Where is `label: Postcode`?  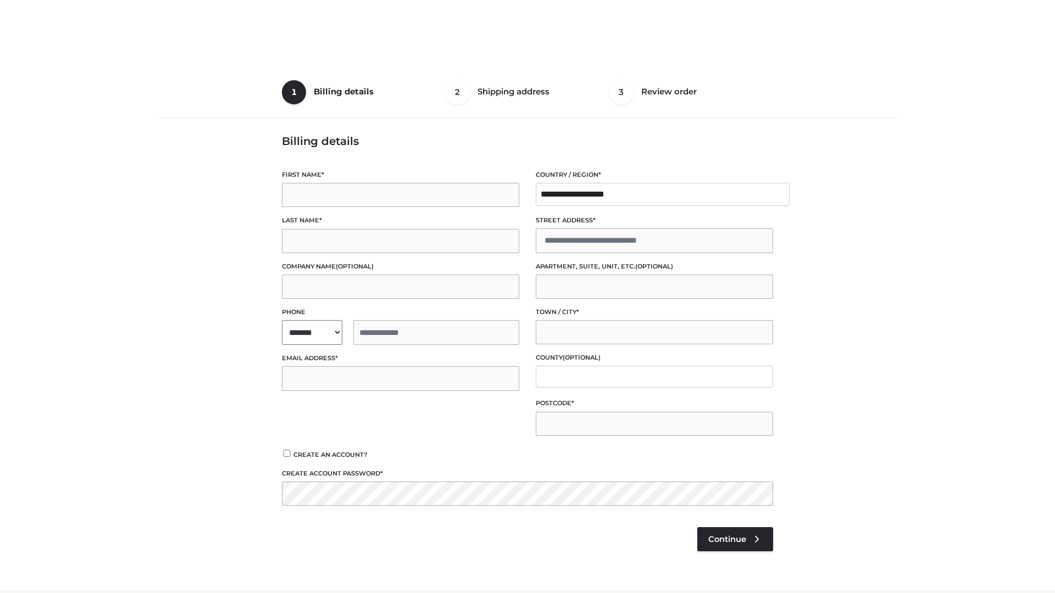 label: Postcode is located at coordinates (654, 403).